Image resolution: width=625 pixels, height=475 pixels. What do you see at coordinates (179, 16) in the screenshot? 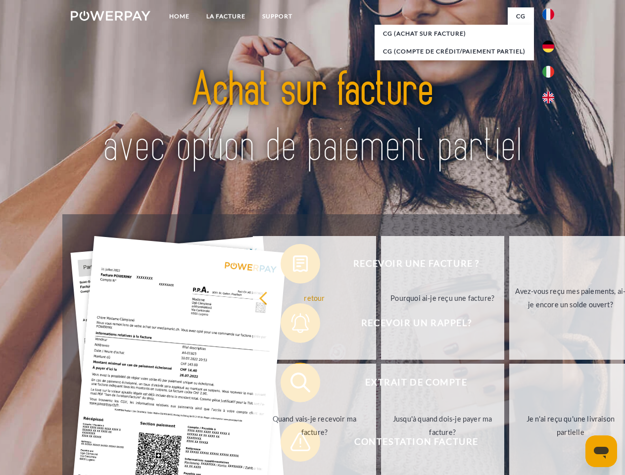
I see `a: Home` at bounding box center [179, 16].